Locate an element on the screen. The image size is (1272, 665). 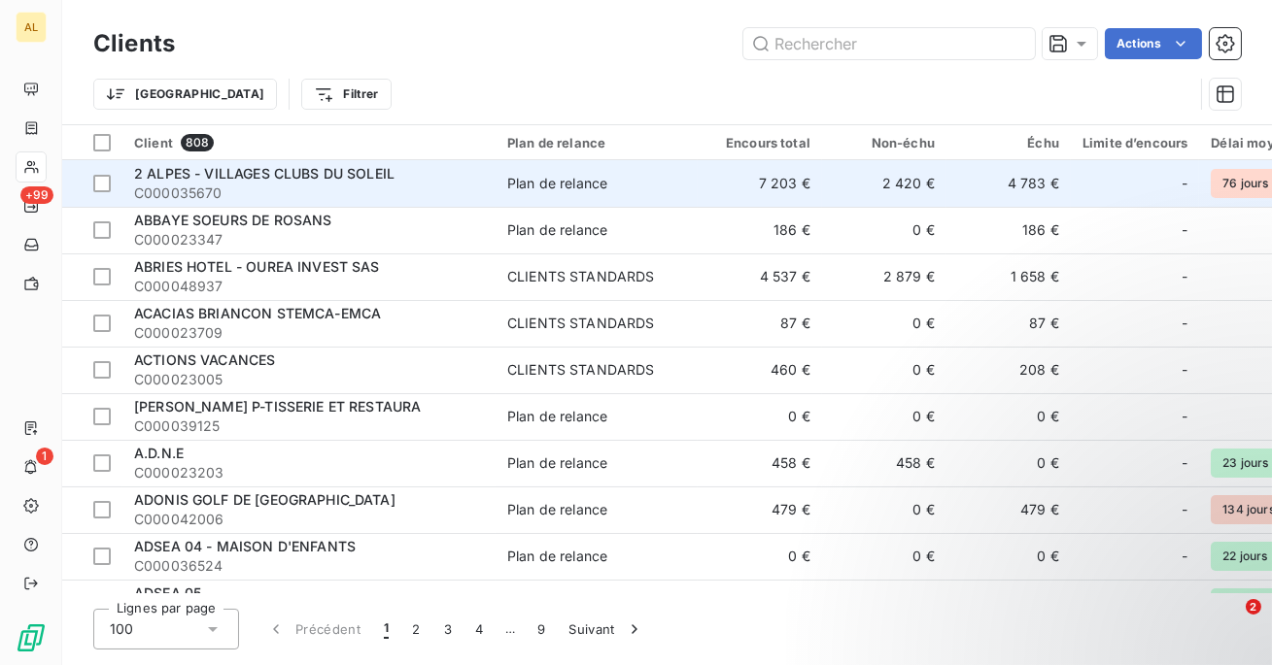
td: 7 203 € is located at coordinates (760, 184).